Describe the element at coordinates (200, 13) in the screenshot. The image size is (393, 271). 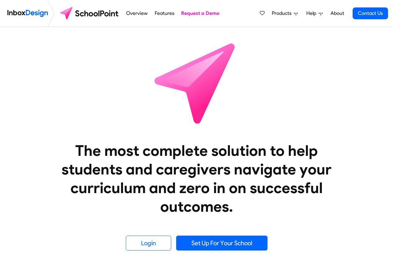
I see `a: Request a Demo` at that location.